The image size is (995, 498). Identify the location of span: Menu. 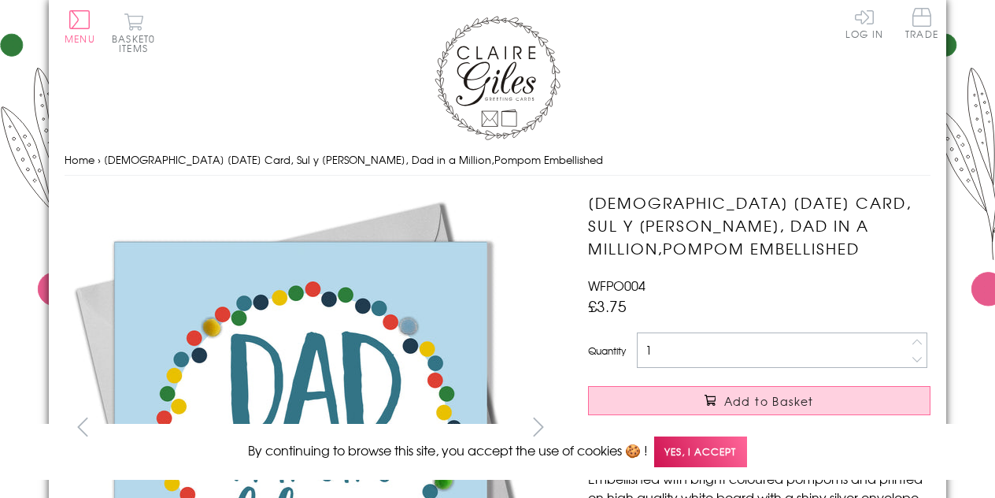
(80, 39).